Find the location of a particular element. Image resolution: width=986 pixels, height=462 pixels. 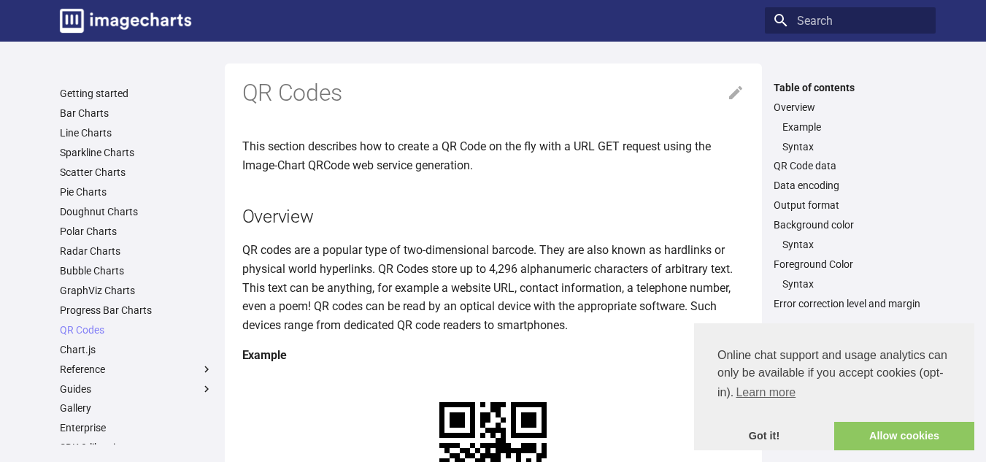

a: Bubble Charts is located at coordinates (136, 271).